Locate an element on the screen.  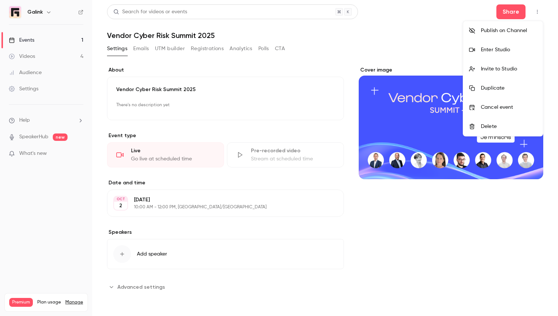
div: Cancel event is located at coordinates (509, 107).